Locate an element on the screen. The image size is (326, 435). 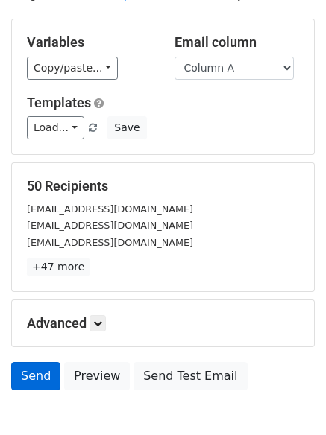
a: Load... is located at coordinates (55, 127).